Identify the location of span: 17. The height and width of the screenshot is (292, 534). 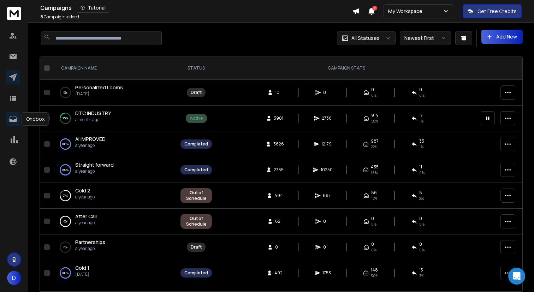
(421, 116).